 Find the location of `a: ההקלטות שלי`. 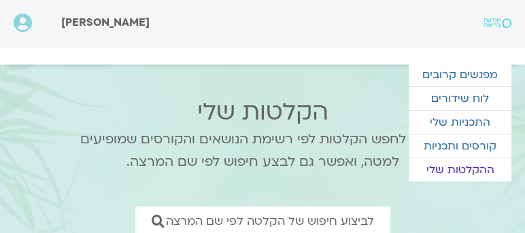

a: ההקלטות שלי is located at coordinates (460, 170).